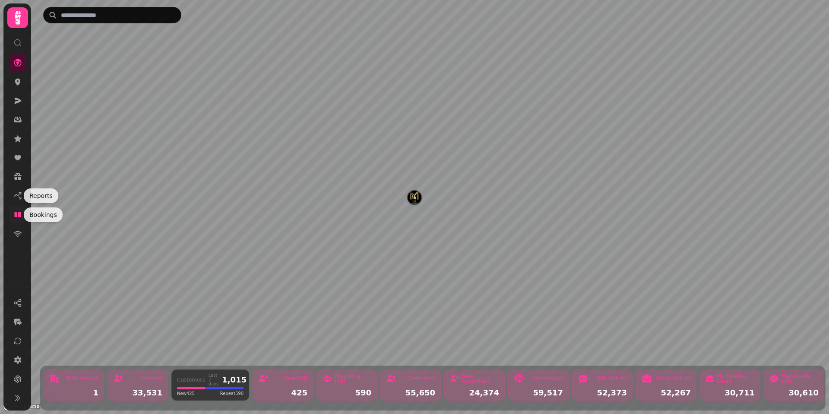 This screenshot has height=414, width=829. I want to click on div: 1,015, so click(234, 380).